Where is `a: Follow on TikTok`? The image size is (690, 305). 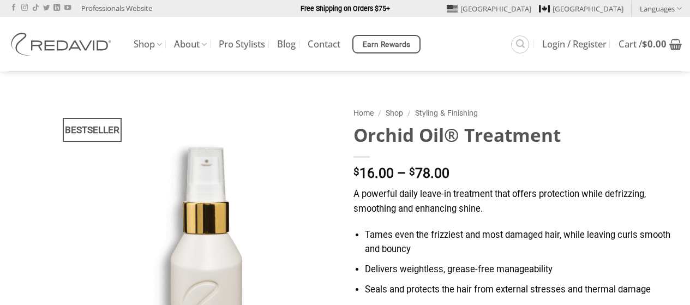 a: Follow on TikTok is located at coordinates (35, 8).